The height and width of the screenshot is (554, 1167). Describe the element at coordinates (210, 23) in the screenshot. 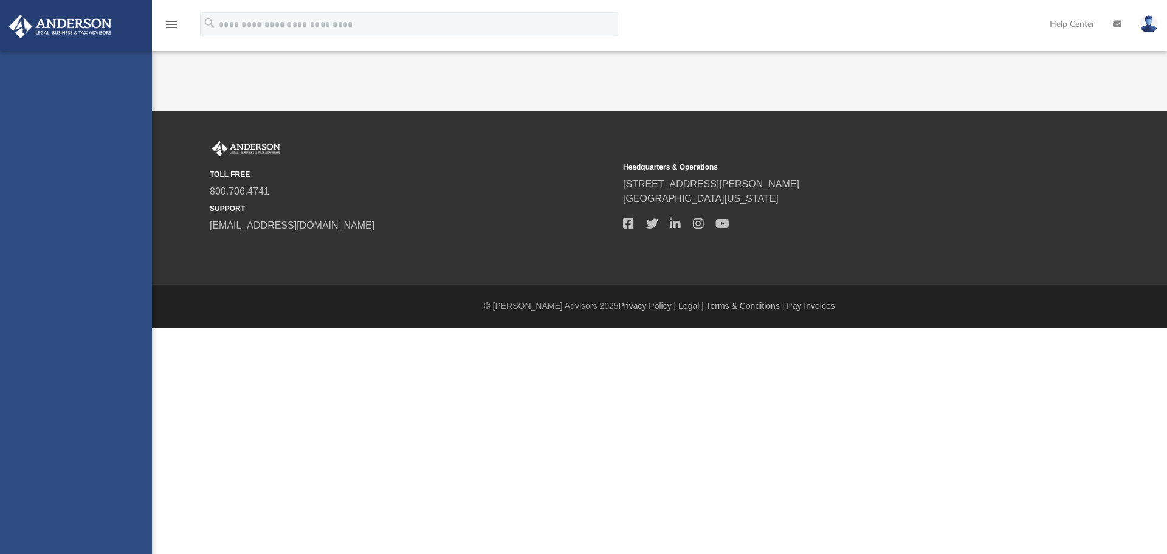

I see `i: search` at that location.